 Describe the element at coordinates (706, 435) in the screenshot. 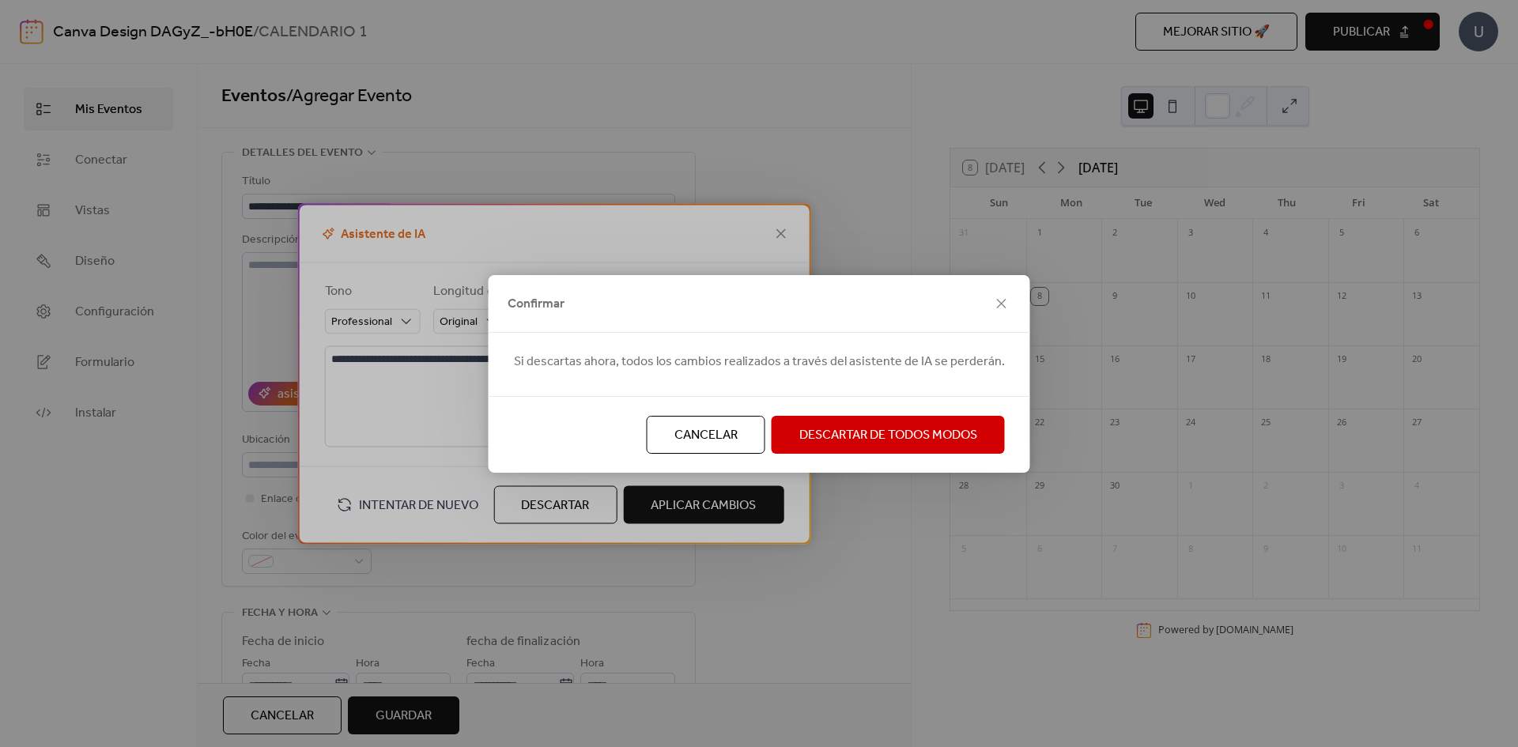

I see `button: Cancelar` at that location.